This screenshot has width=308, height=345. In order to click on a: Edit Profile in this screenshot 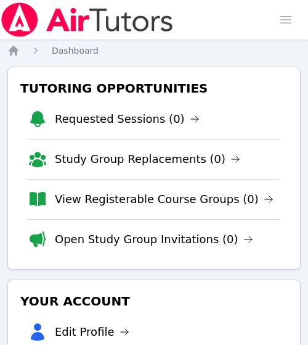, I will do `click(92, 332)`.